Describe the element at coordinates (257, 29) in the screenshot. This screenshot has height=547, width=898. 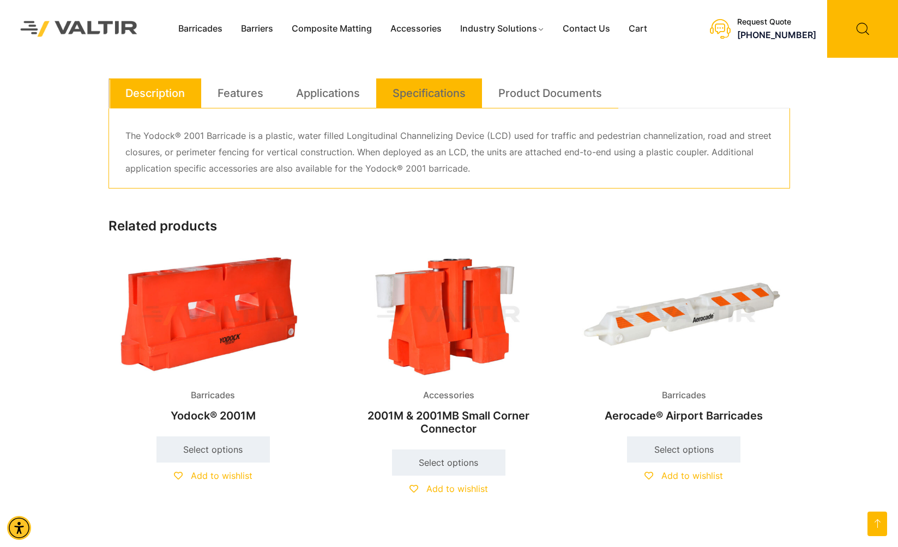
I see `a: Barriers` at that location.